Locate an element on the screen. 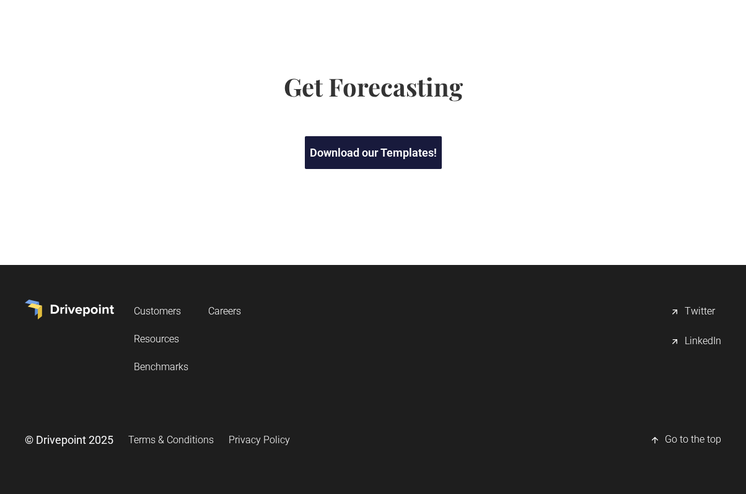 The image size is (746, 494). a: Privacy Policy is located at coordinates (259, 440).